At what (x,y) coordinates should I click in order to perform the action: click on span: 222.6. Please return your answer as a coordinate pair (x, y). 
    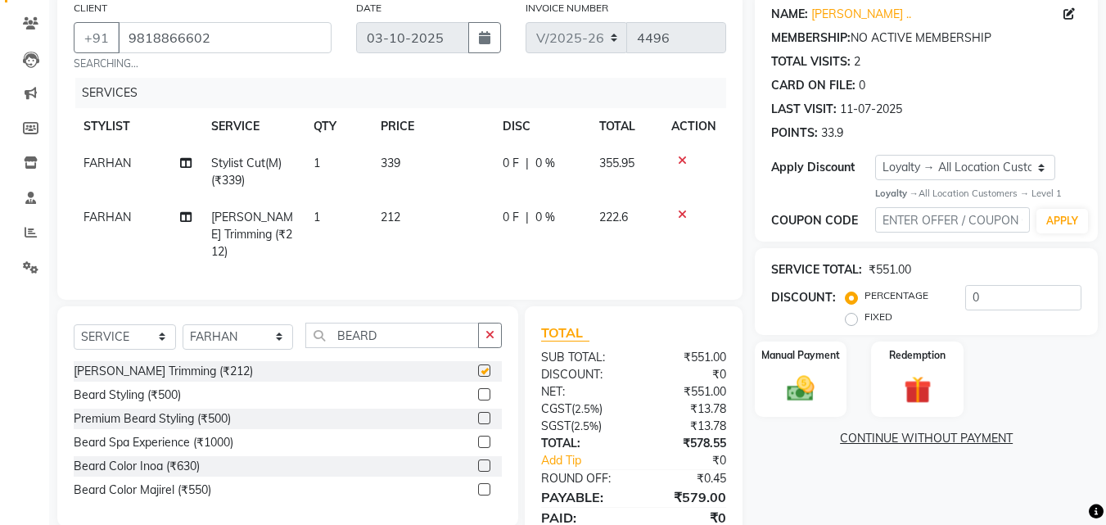
    Looking at the image, I should click on (613, 217).